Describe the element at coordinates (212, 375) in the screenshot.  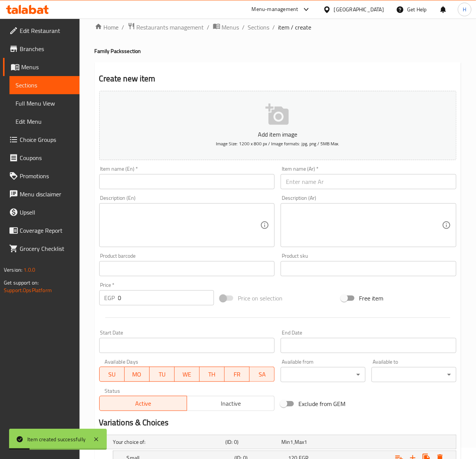
I see `span: TH` at that location.